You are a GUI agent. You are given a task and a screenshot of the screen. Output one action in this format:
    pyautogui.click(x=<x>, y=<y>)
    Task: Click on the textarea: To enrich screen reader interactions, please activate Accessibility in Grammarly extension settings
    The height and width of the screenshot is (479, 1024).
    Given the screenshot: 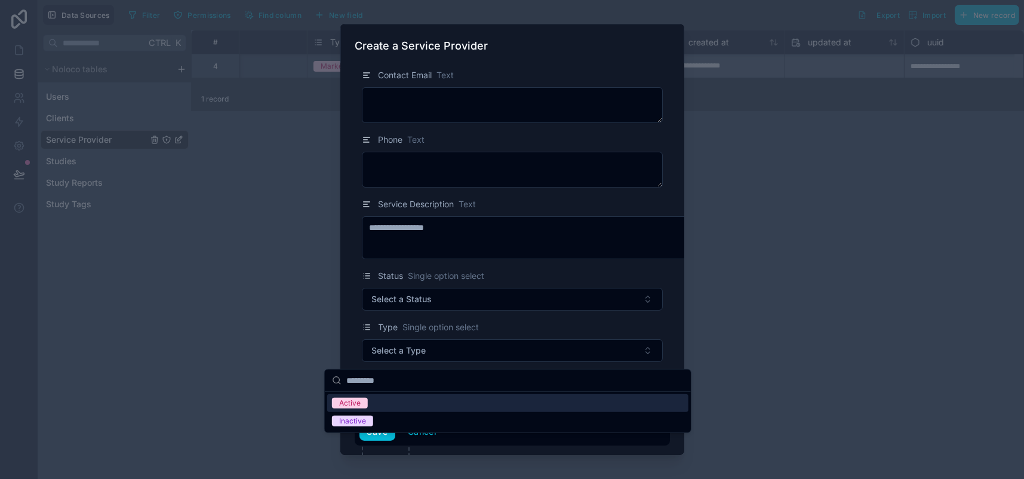 What is the action you would take?
    pyautogui.click(x=545, y=238)
    